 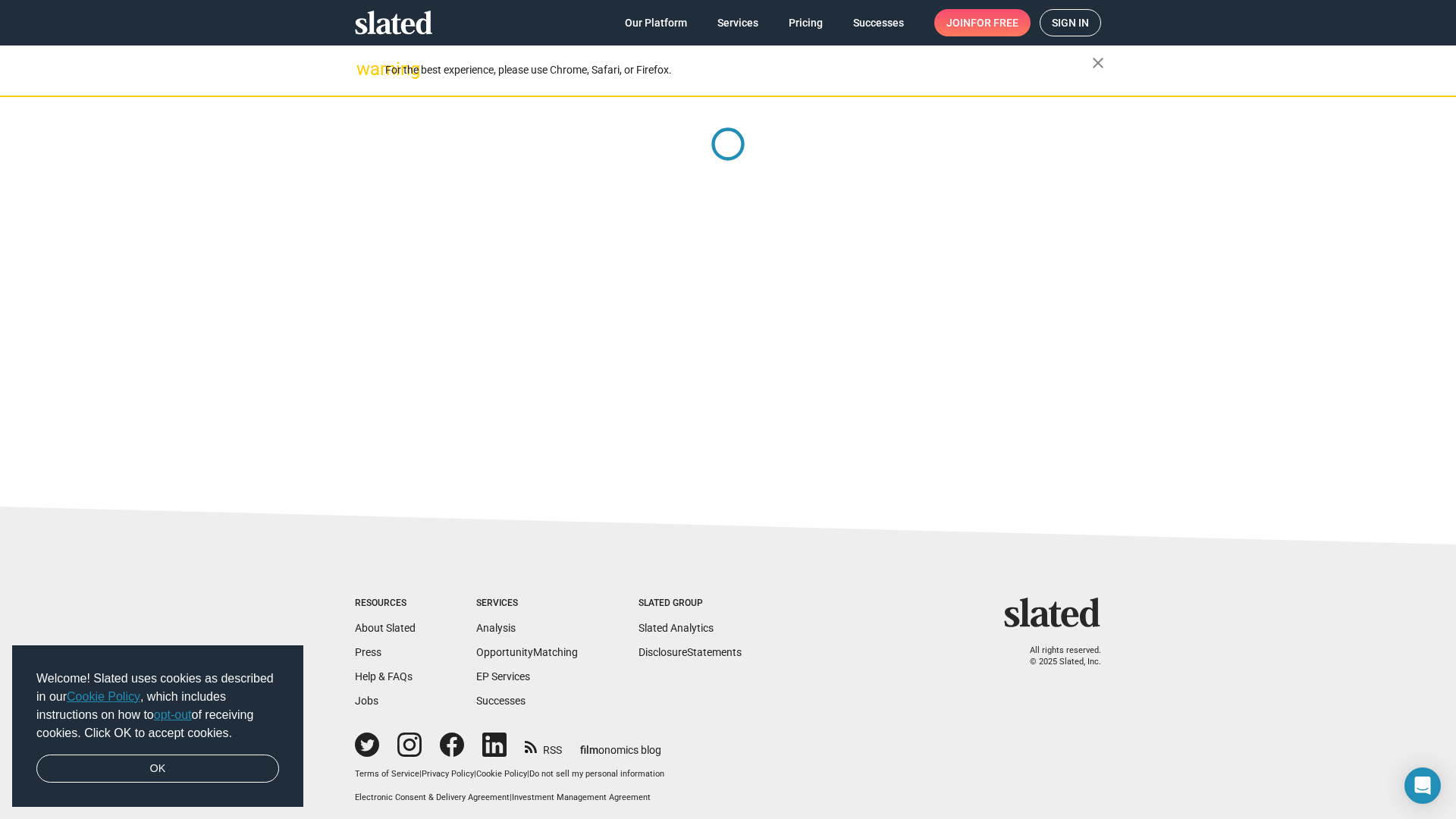 What do you see at coordinates (1422, 786) in the screenshot?
I see `div: Open Intercom Messenger` at bounding box center [1422, 786].